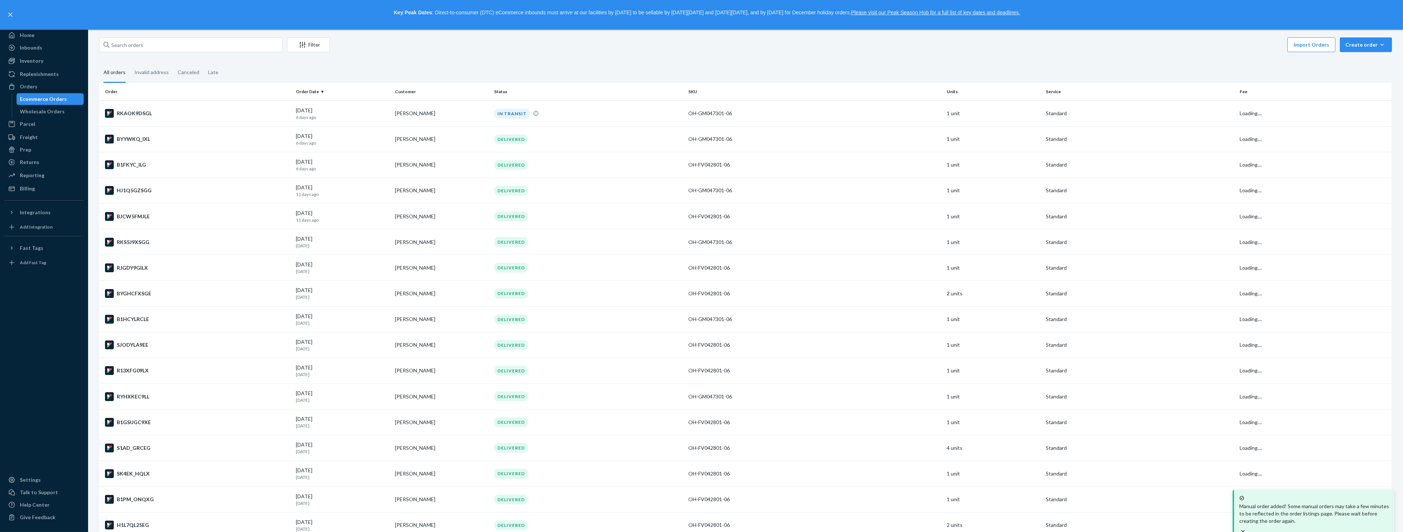 This screenshot has width=1403, height=532. I want to click on div: Inbounds, so click(31, 48).